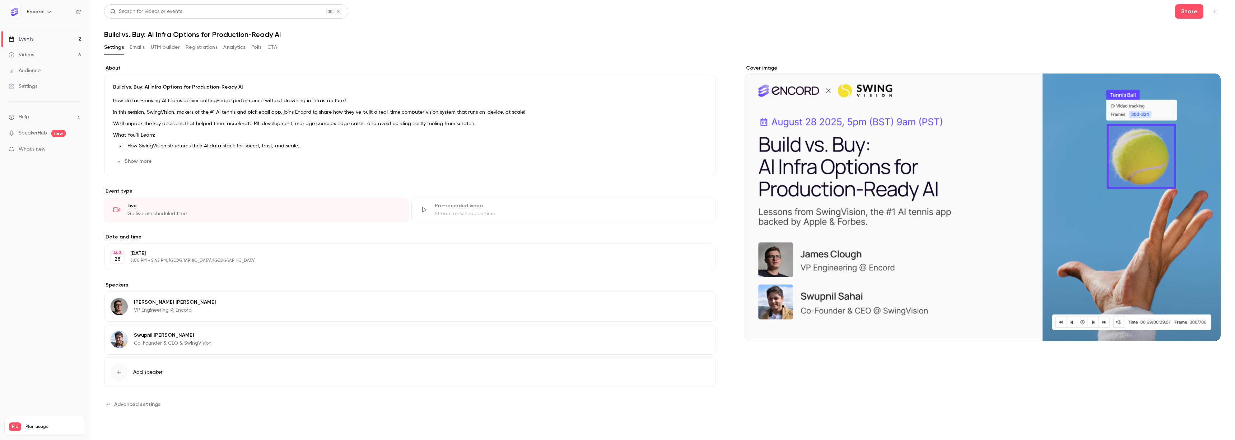 The height and width of the screenshot is (440, 1235). What do you see at coordinates (165, 47) in the screenshot?
I see `button: UTM builder` at bounding box center [165, 47].